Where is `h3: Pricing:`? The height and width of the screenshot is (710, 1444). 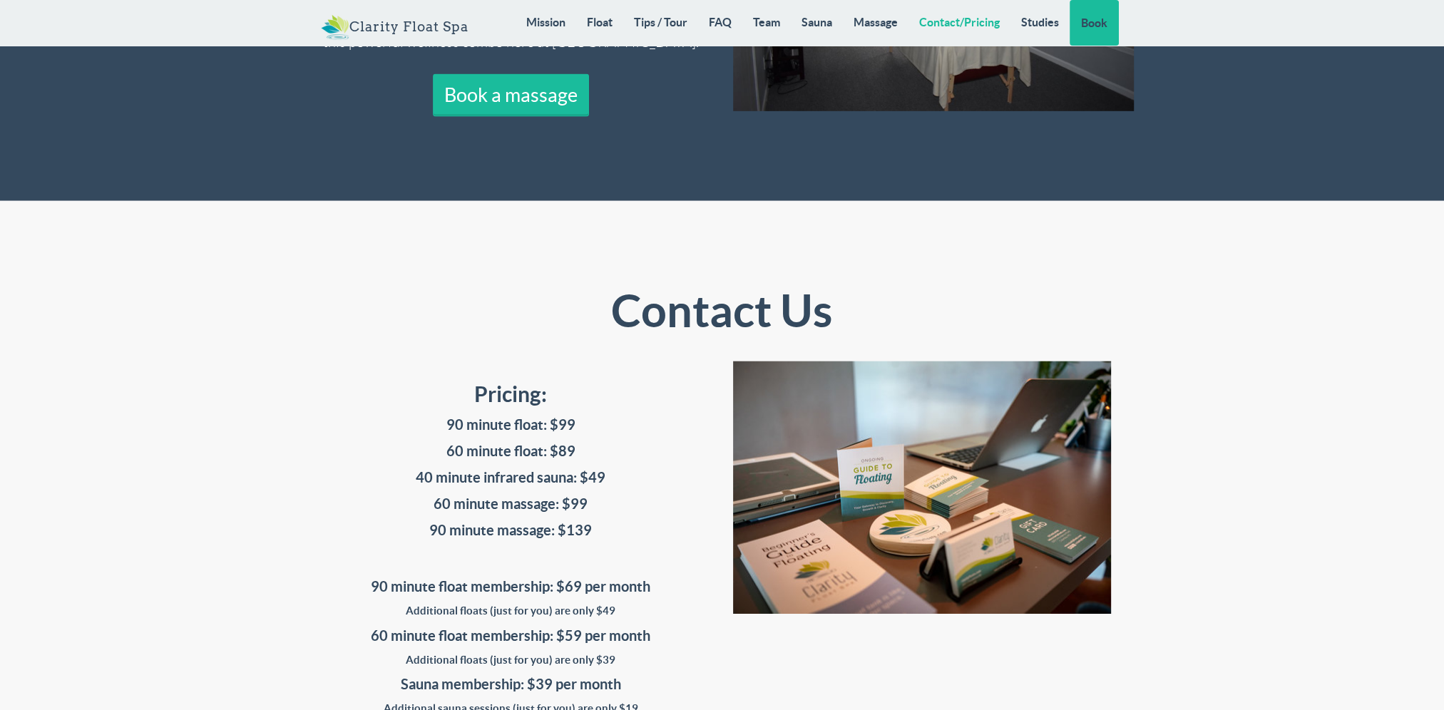
h3: Pricing: is located at coordinates (510, 394).